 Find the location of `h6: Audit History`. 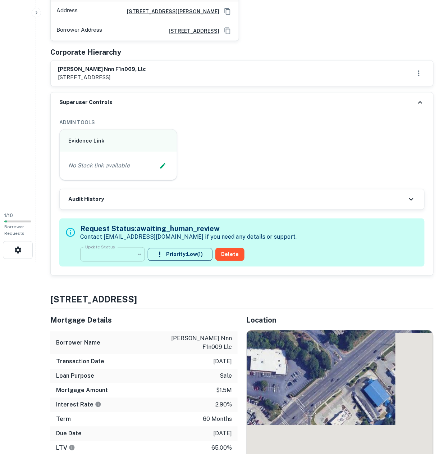

h6: Audit History is located at coordinates (86, 199).